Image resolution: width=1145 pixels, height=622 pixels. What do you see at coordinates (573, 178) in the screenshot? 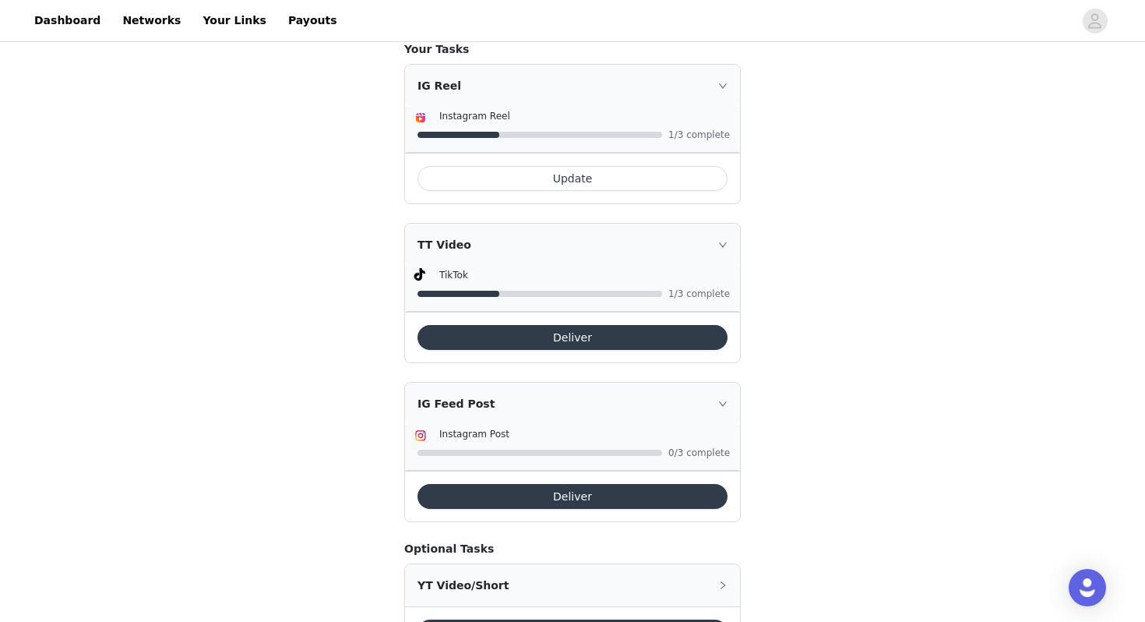
I see `button: Update` at bounding box center [573, 178].